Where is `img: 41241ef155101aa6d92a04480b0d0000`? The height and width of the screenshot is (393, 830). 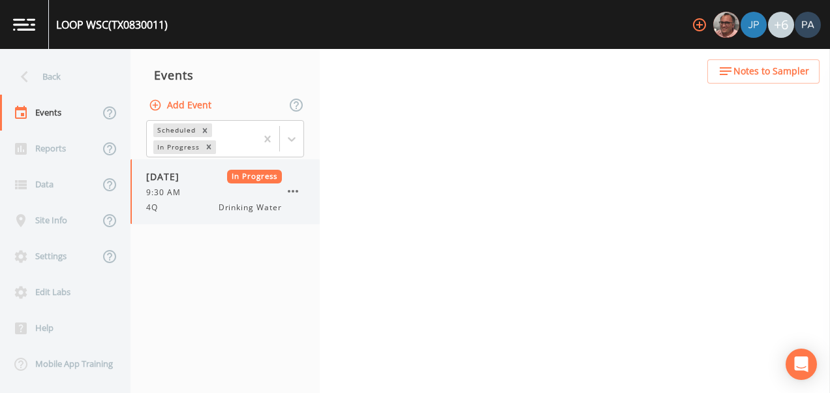 img: 41241ef155101aa6d92a04480b0d0000 is located at coordinates (753, 25).